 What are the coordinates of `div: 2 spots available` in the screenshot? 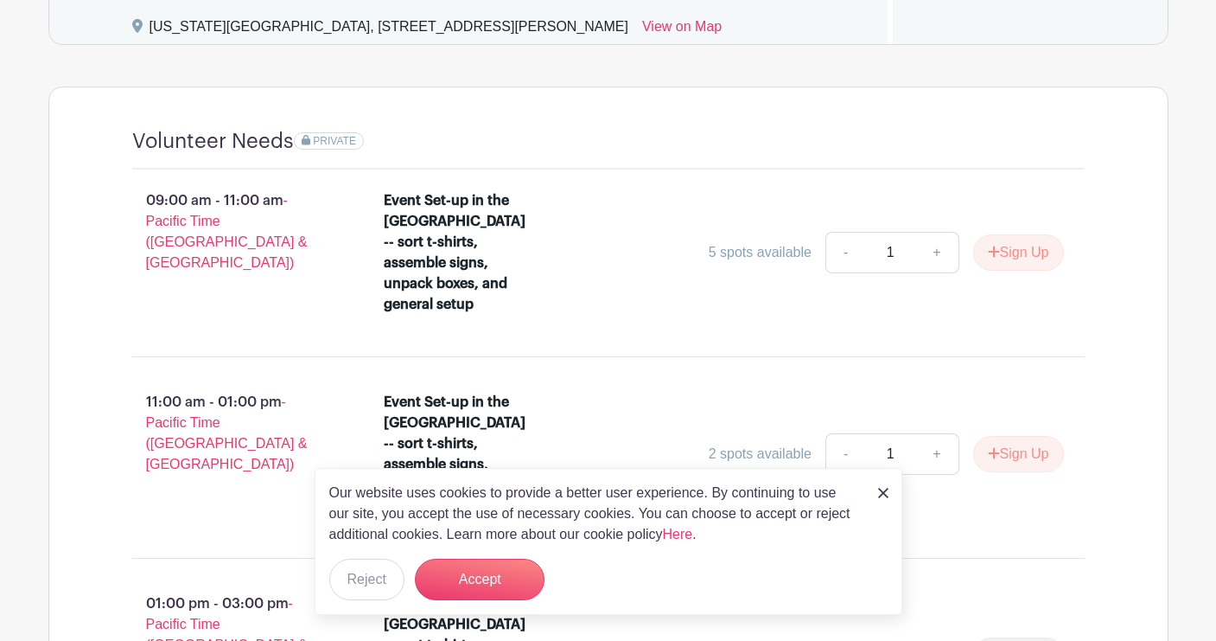 It's located at (760, 454).